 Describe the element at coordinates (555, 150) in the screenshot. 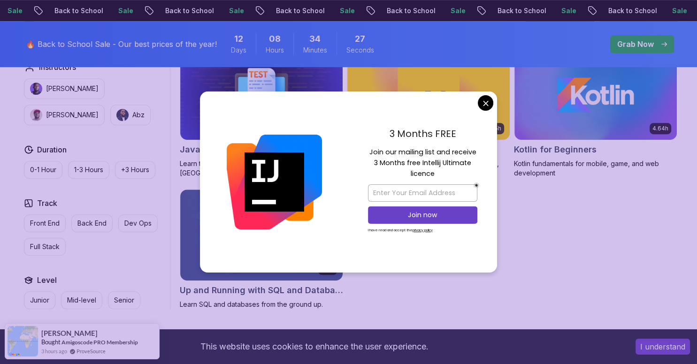

I see `h2: Kotlin for Beginners` at that location.